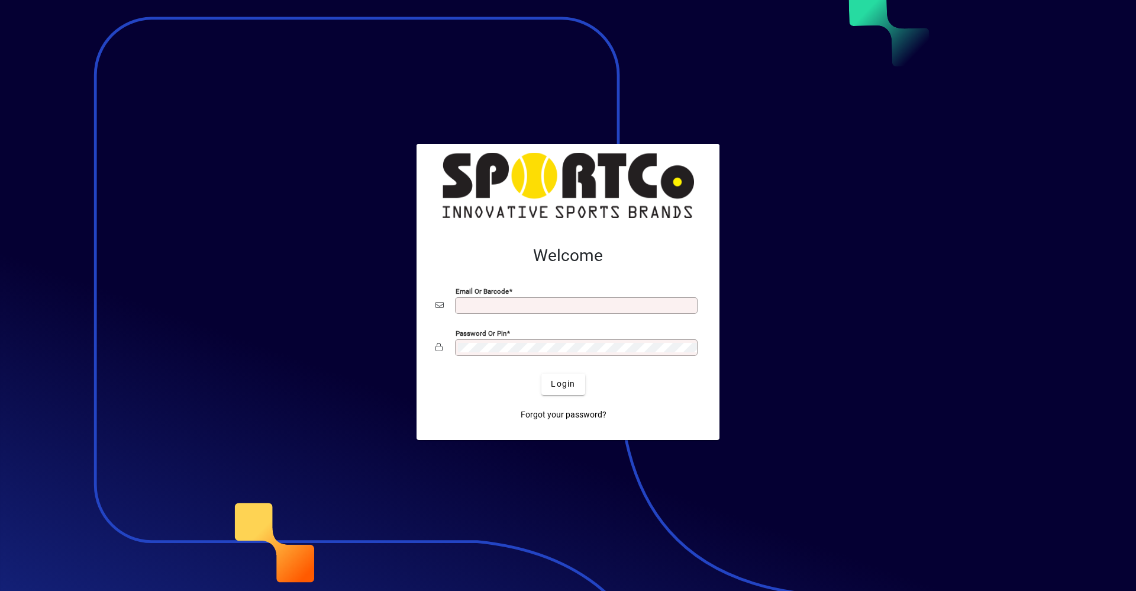 The image size is (1136, 591). What do you see at coordinates (563, 414) in the screenshot?
I see `span: Forgot your password?` at bounding box center [563, 414].